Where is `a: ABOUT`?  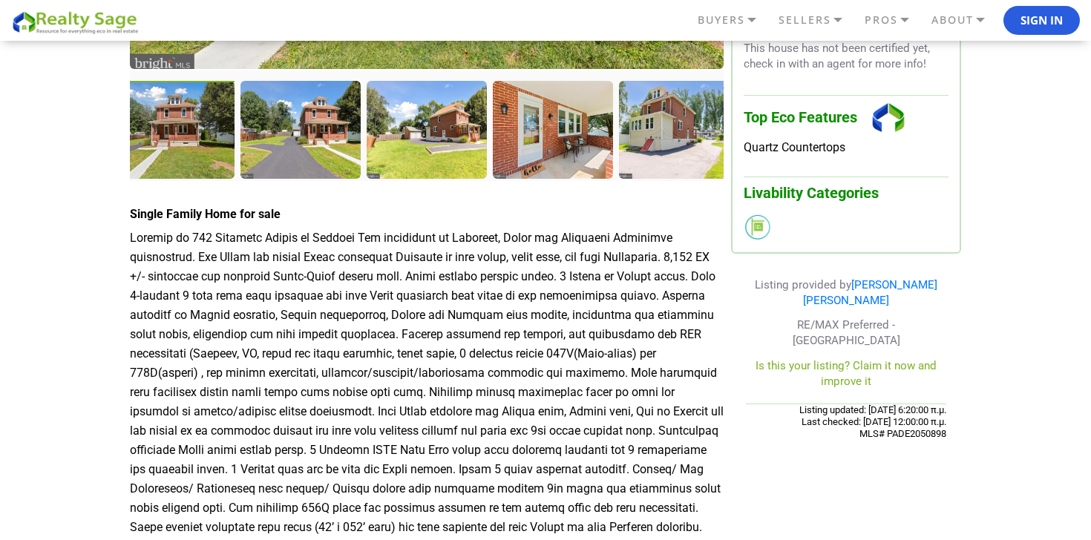
a: ABOUT is located at coordinates (965, 20).